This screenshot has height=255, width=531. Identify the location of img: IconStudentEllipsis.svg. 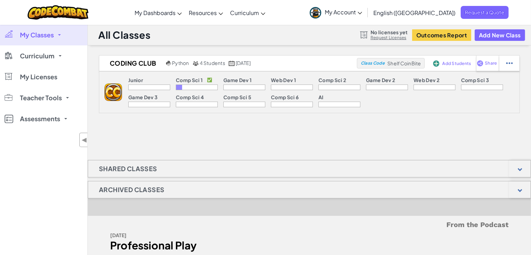
(509, 63).